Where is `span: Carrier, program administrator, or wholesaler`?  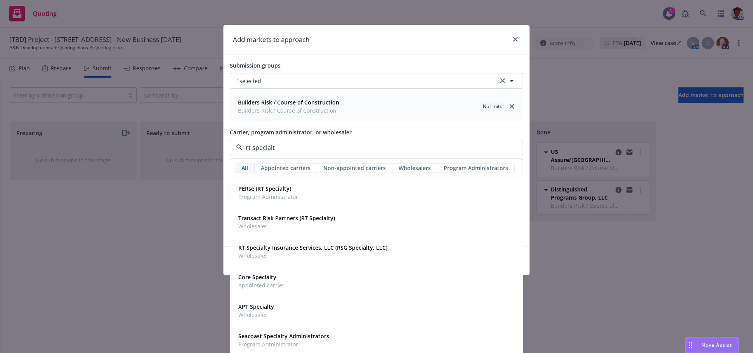 span: Carrier, program administrator, or wholesaler is located at coordinates (291, 132).